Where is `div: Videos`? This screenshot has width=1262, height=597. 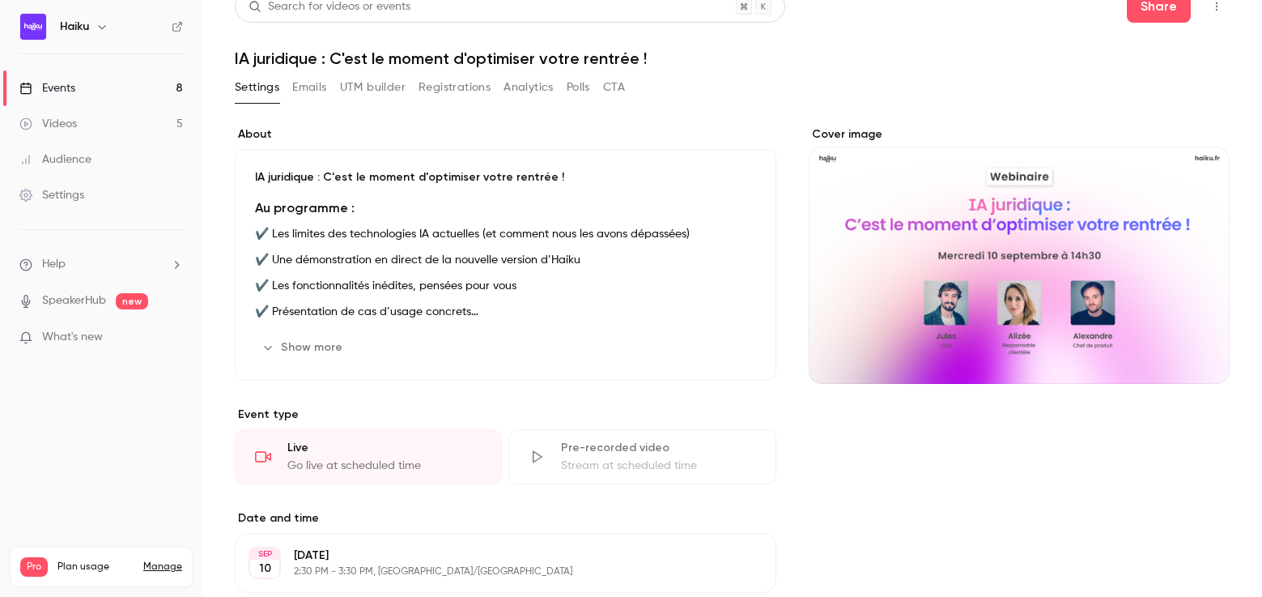 div: Videos is located at coordinates (48, 124).